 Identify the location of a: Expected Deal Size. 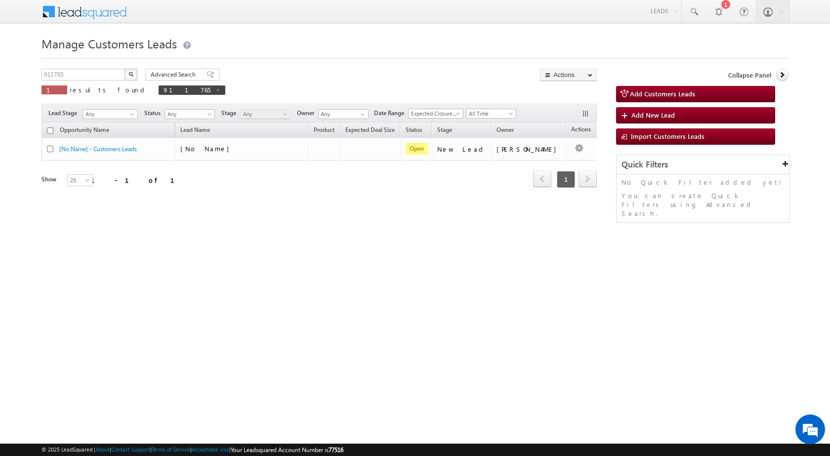
(370, 131).